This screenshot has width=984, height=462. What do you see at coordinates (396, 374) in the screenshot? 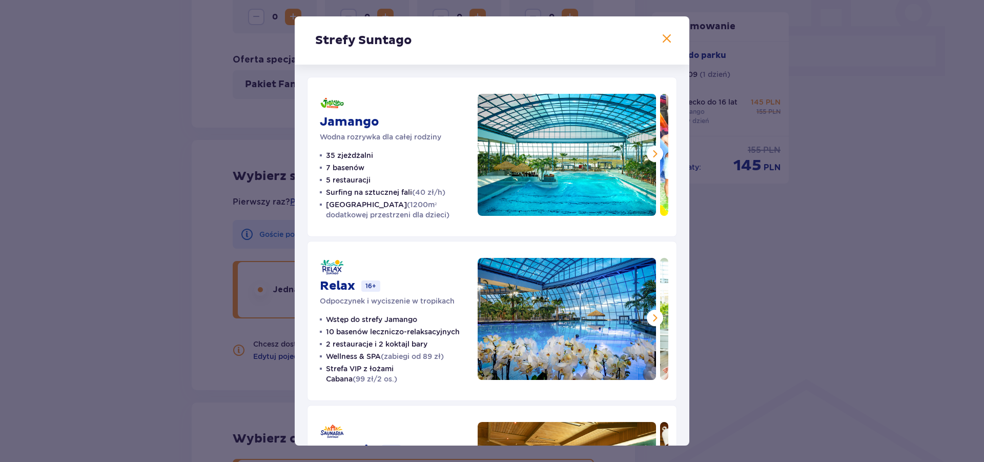
I see `p: Strefa VIP z łożami Cabana` at bounding box center [396, 374].